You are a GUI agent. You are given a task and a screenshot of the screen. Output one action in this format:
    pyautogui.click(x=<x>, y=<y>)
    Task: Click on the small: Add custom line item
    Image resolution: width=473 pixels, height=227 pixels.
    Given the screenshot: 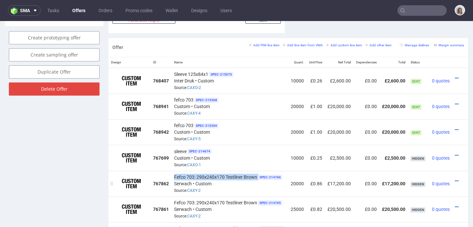 What is the action you would take?
    pyautogui.click(x=344, y=24)
    